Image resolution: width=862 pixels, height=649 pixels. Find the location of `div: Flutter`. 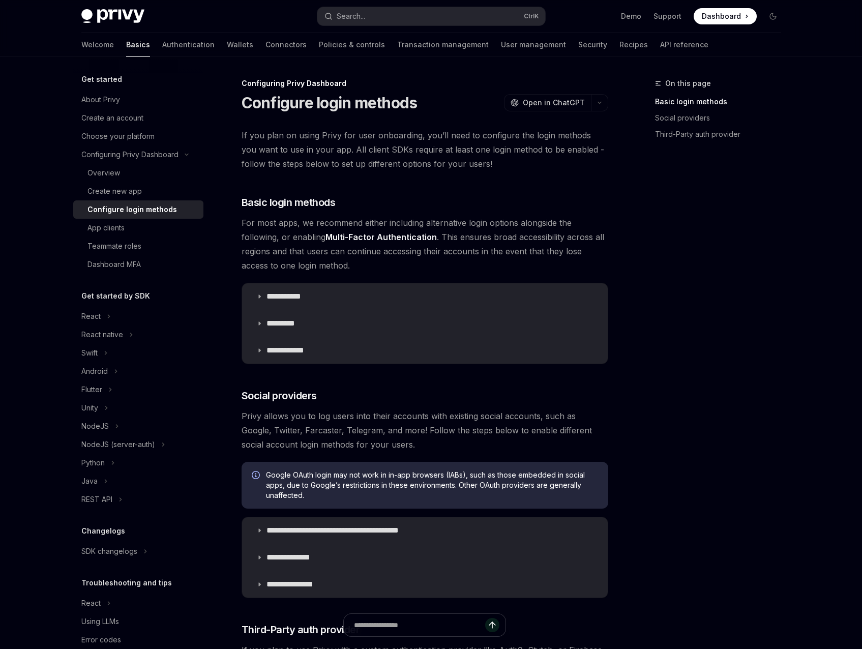

div: Flutter is located at coordinates (92, 390).